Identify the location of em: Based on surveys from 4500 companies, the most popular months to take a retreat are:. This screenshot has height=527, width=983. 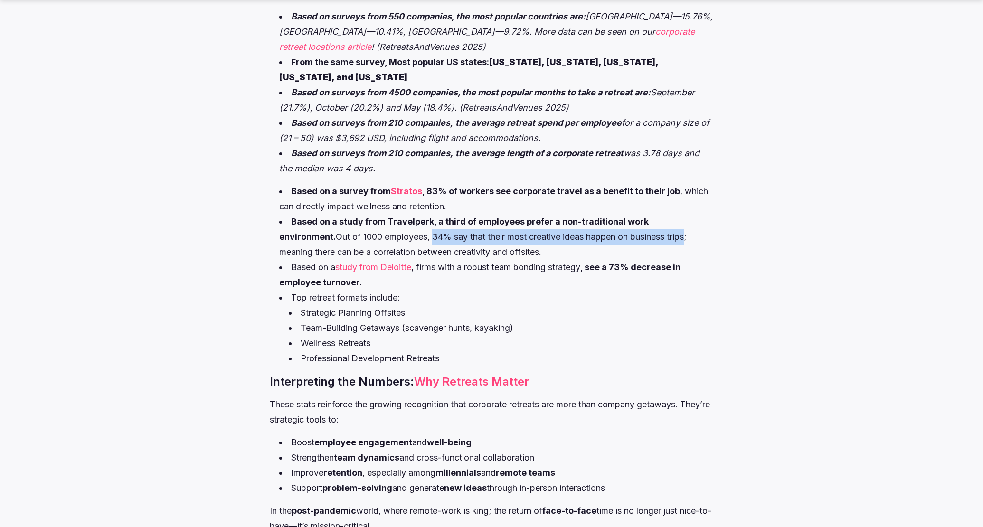
(471, 92).